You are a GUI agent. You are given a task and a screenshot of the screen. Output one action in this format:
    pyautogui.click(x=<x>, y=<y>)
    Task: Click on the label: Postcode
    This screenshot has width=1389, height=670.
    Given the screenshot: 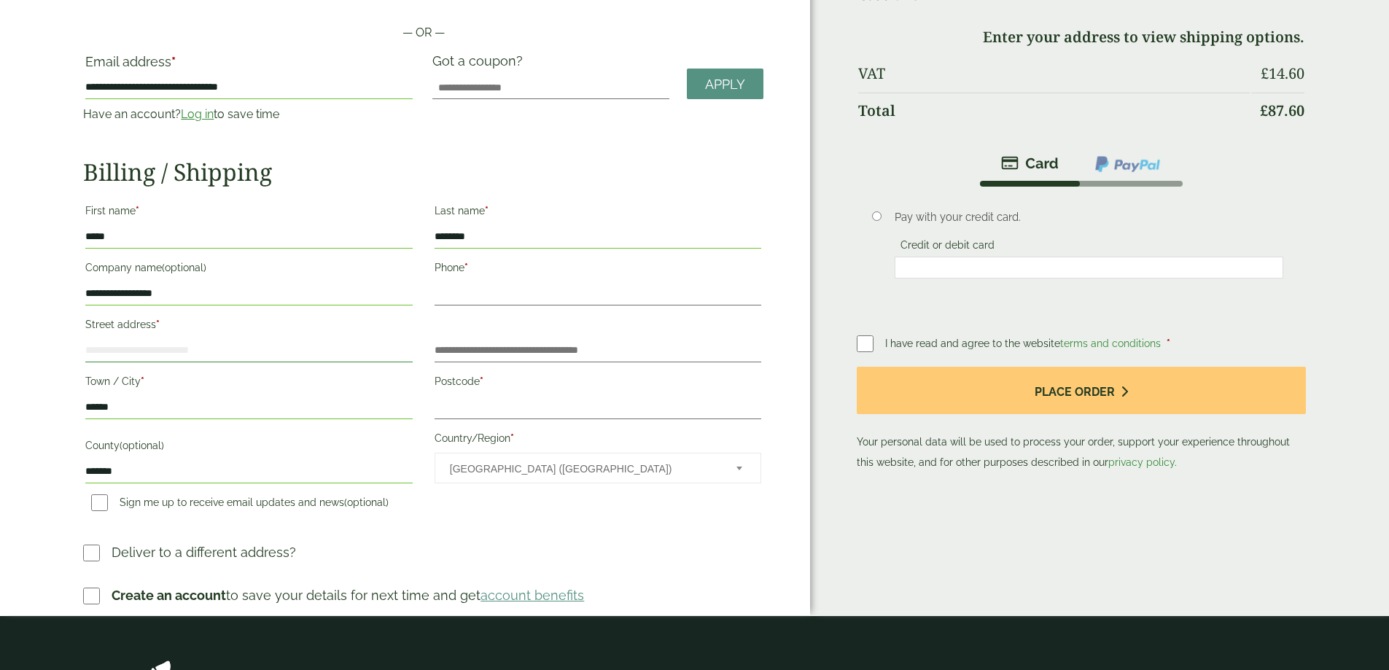 What is the action you would take?
    pyautogui.click(x=598, y=384)
    